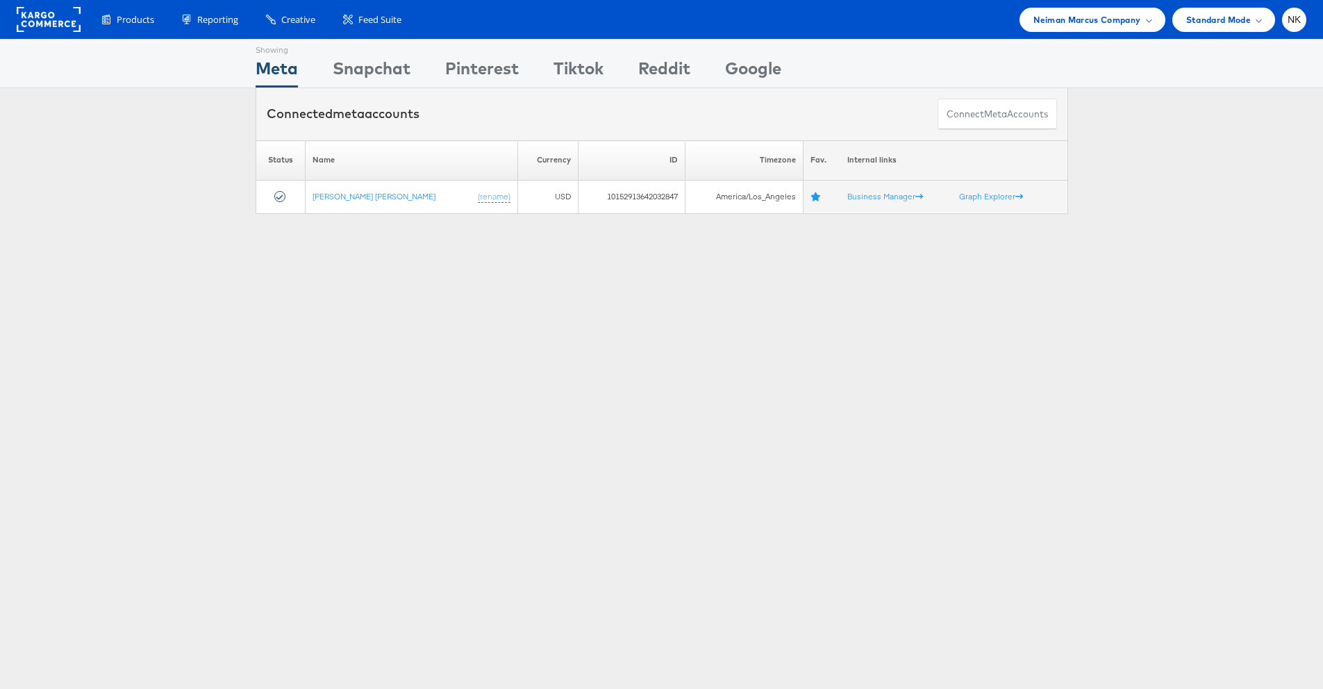 The image size is (1323, 689). What do you see at coordinates (1294, 19) in the screenshot?
I see `span: NK` at bounding box center [1294, 19].